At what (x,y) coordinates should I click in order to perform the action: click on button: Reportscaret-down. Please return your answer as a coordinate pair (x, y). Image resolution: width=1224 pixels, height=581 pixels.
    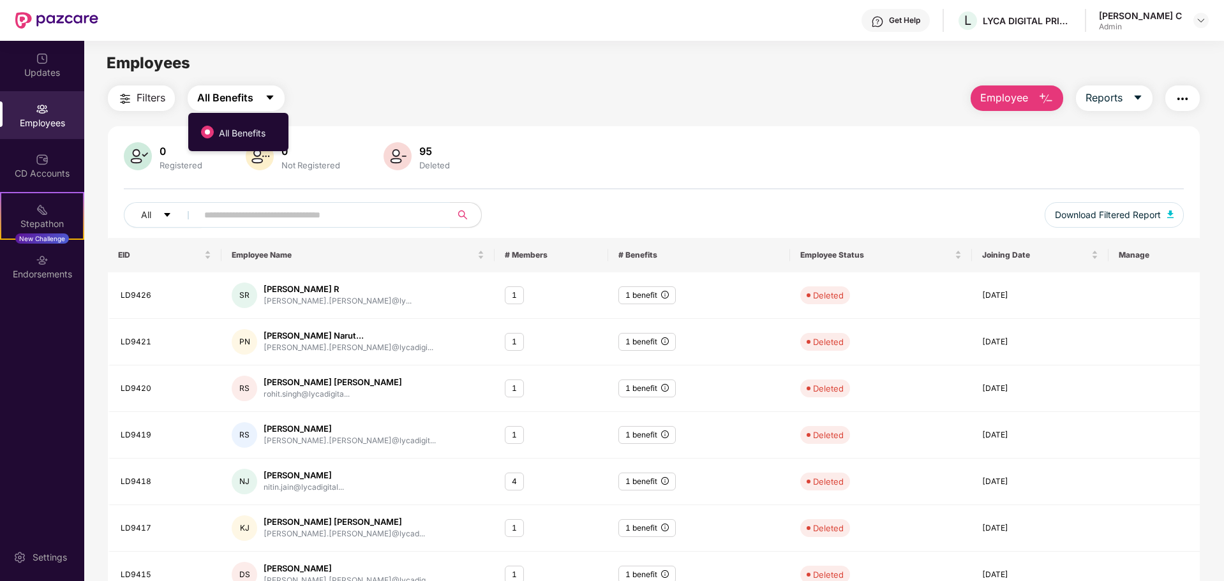
    Looking at the image, I should click on (1114, 98).